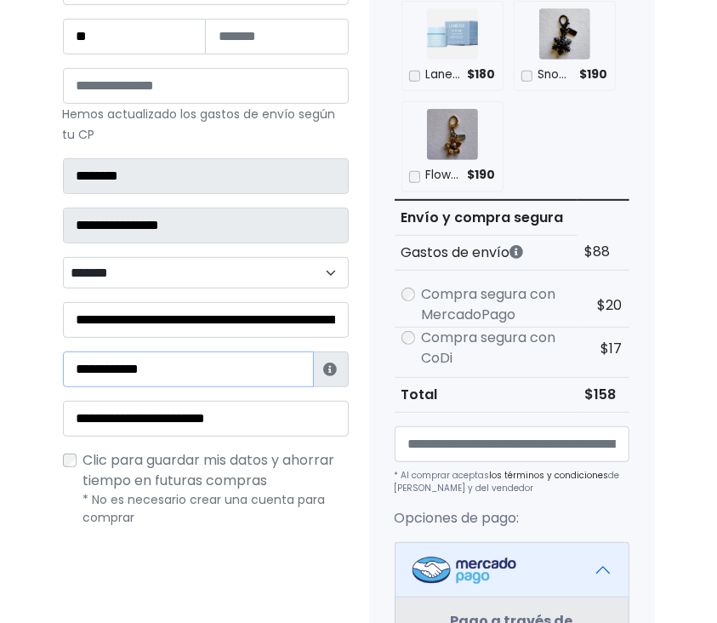  What do you see at coordinates (443, 175) in the screenshot?
I see `p: Flower charm` at bounding box center [443, 175].